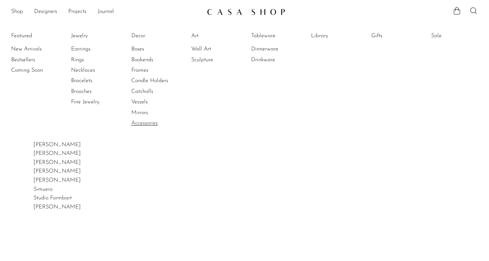 The image size is (489, 261). What do you see at coordinates (158, 36) in the screenshot?
I see `a: Decor` at bounding box center [158, 36].